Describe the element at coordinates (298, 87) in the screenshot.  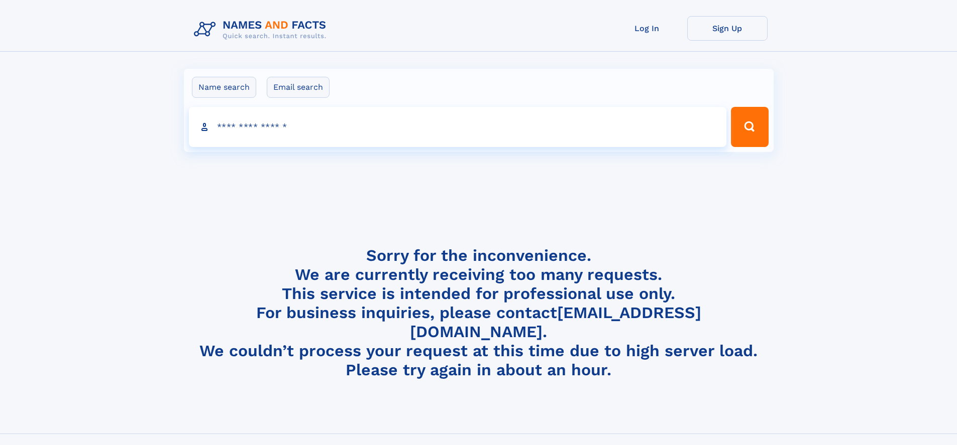
I see `label: Email search` at that location.